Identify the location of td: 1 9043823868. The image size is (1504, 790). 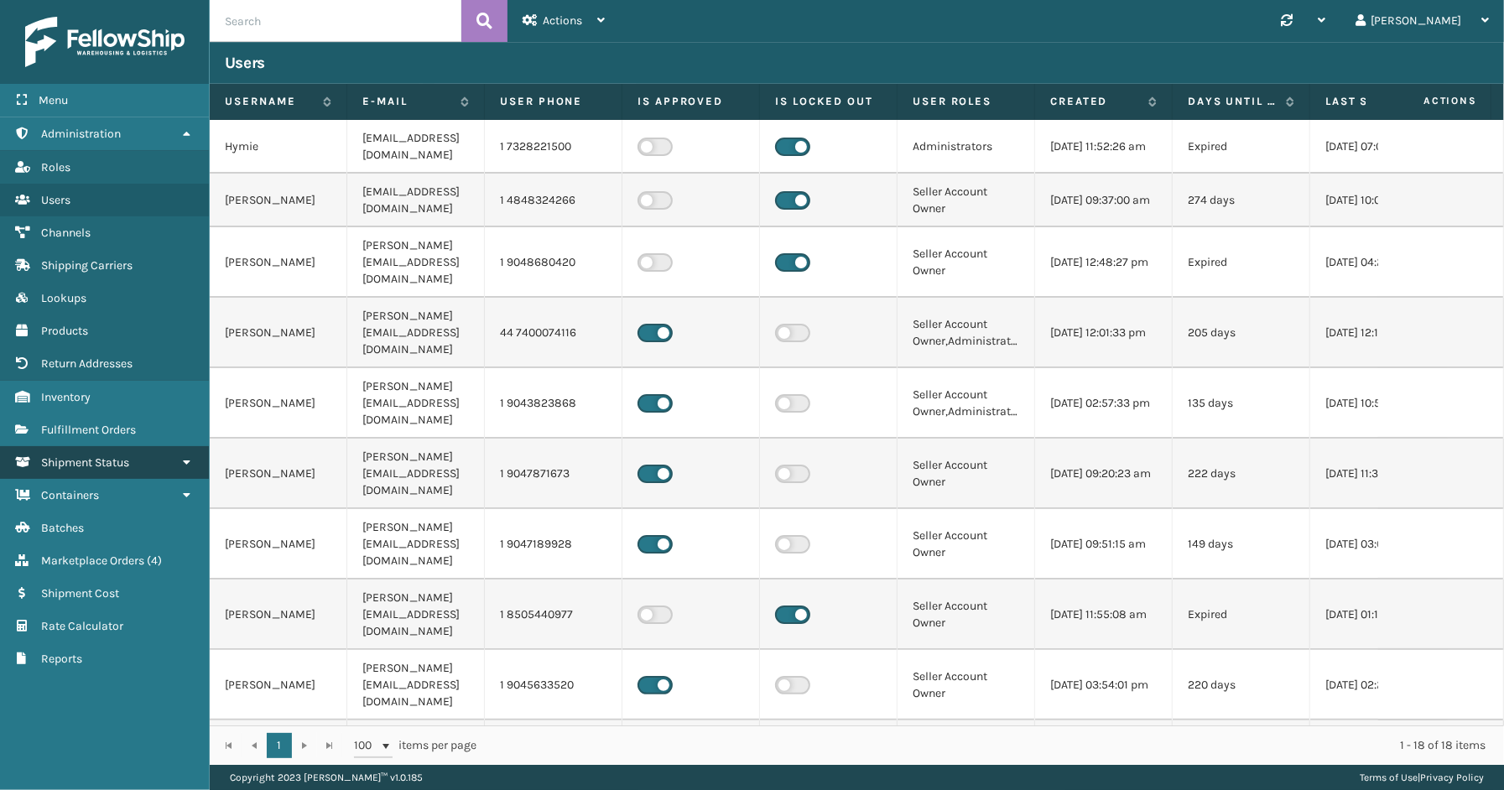
(554, 403).